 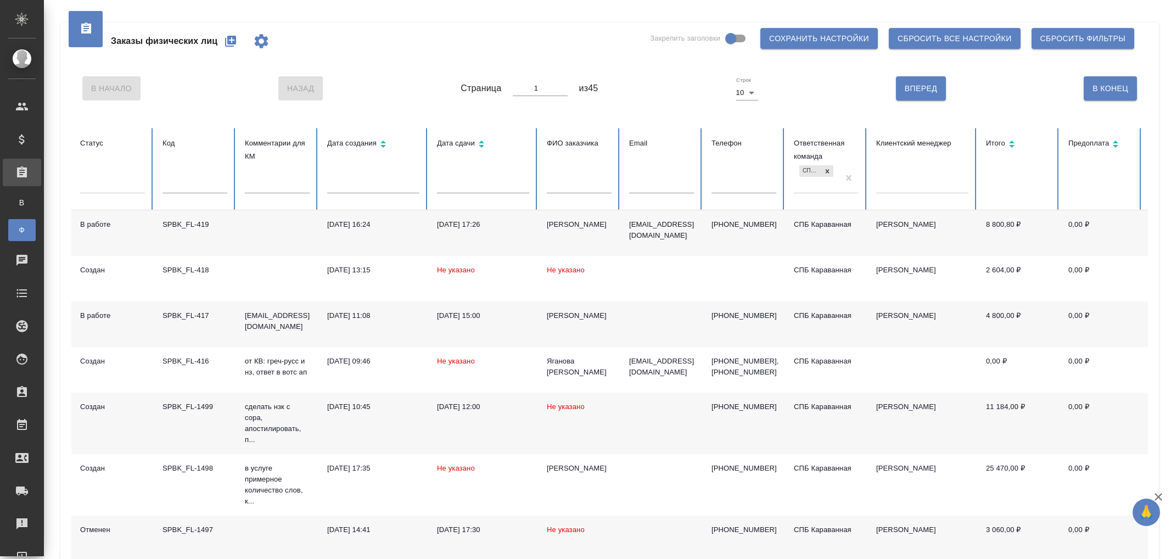 I want to click on div: Ответственная команда, so click(x=826, y=150).